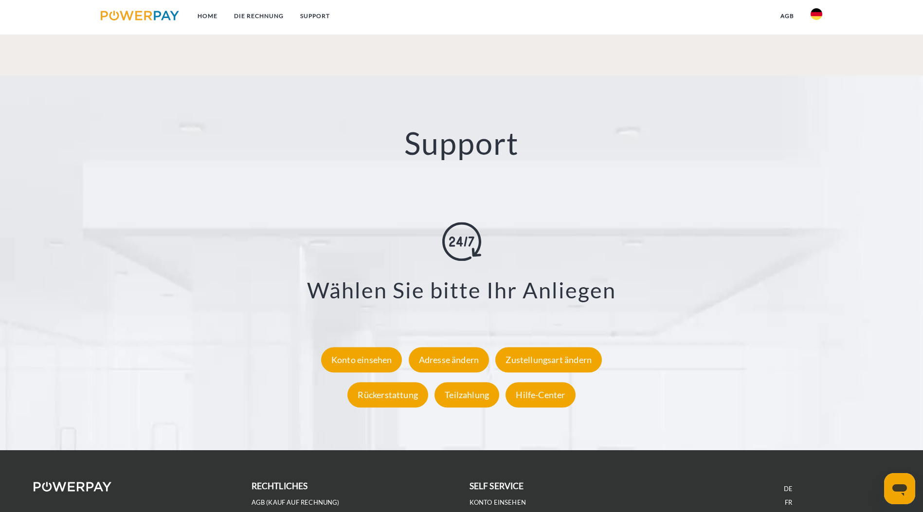  I want to click on a: agb, so click(787, 16).